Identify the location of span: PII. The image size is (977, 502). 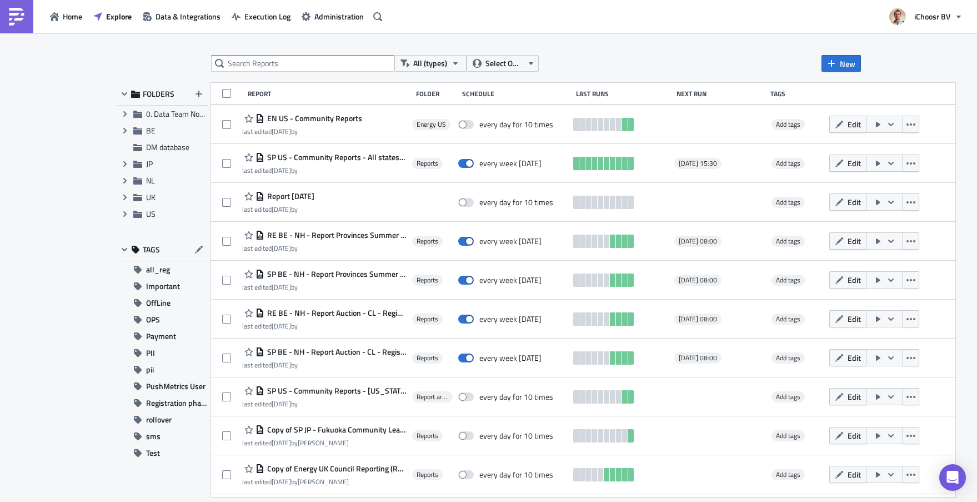
(151, 353).